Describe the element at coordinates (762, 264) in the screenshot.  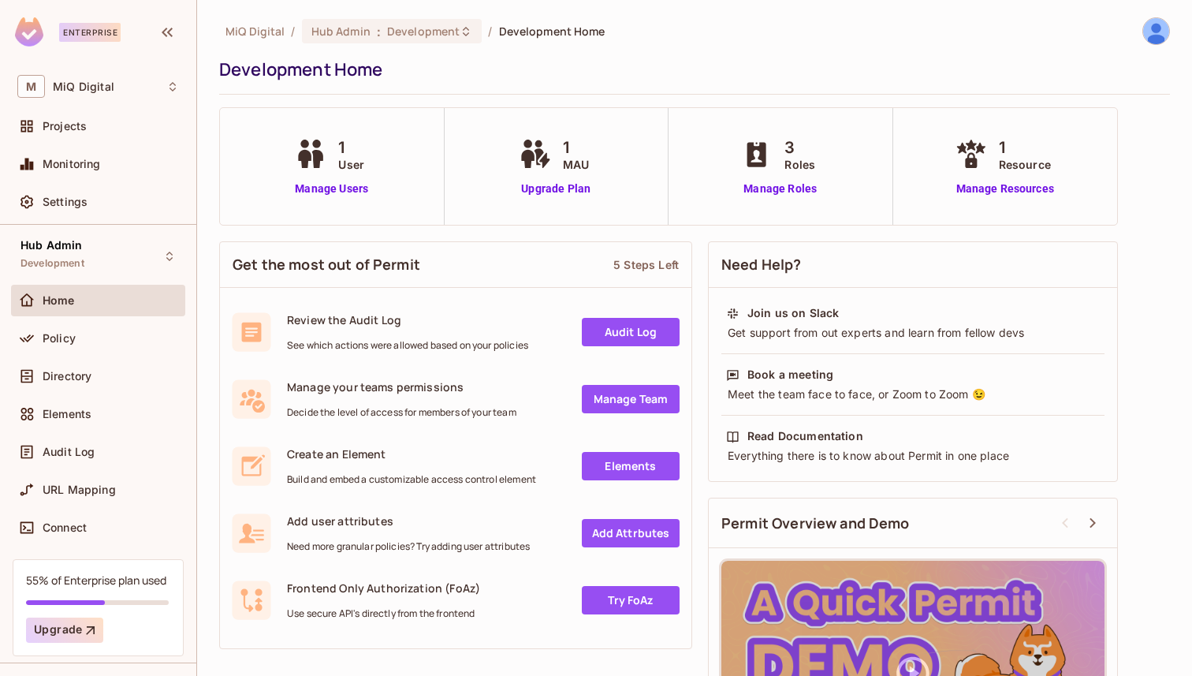
I see `span: Need Help?` at that location.